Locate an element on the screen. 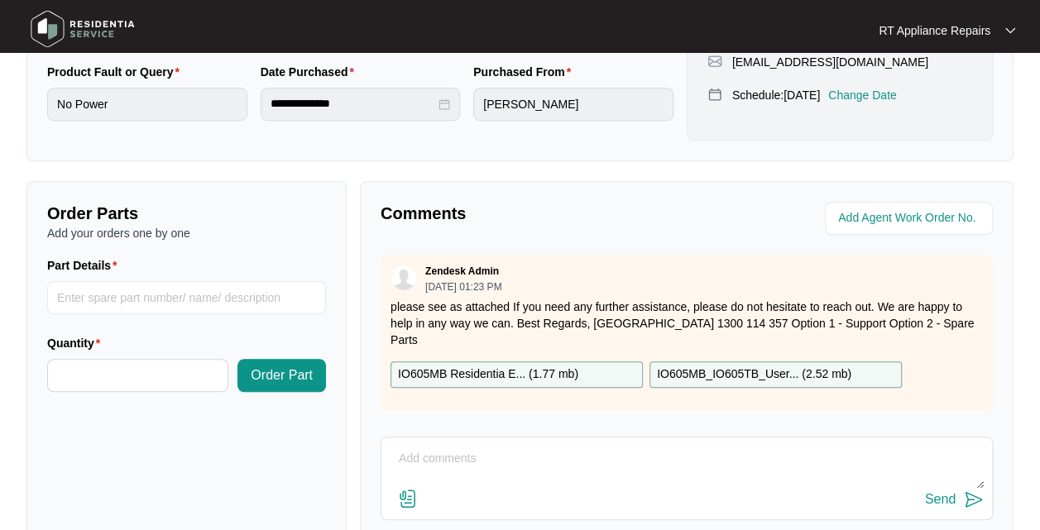  img: user.svg is located at coordinates (404, 278).